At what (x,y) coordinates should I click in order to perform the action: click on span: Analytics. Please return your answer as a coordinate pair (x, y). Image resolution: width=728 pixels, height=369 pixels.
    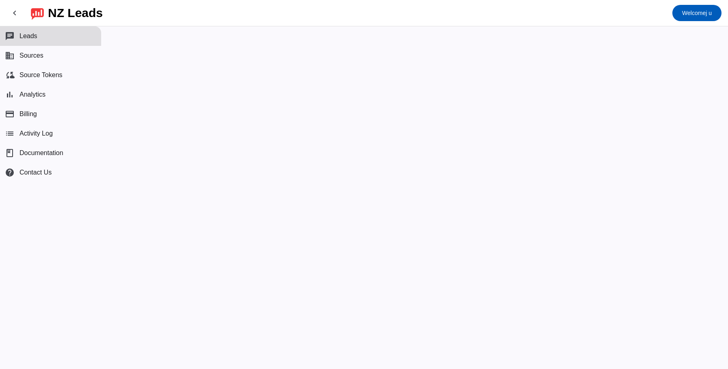
    Looking at the image, I should click on (33, 95).